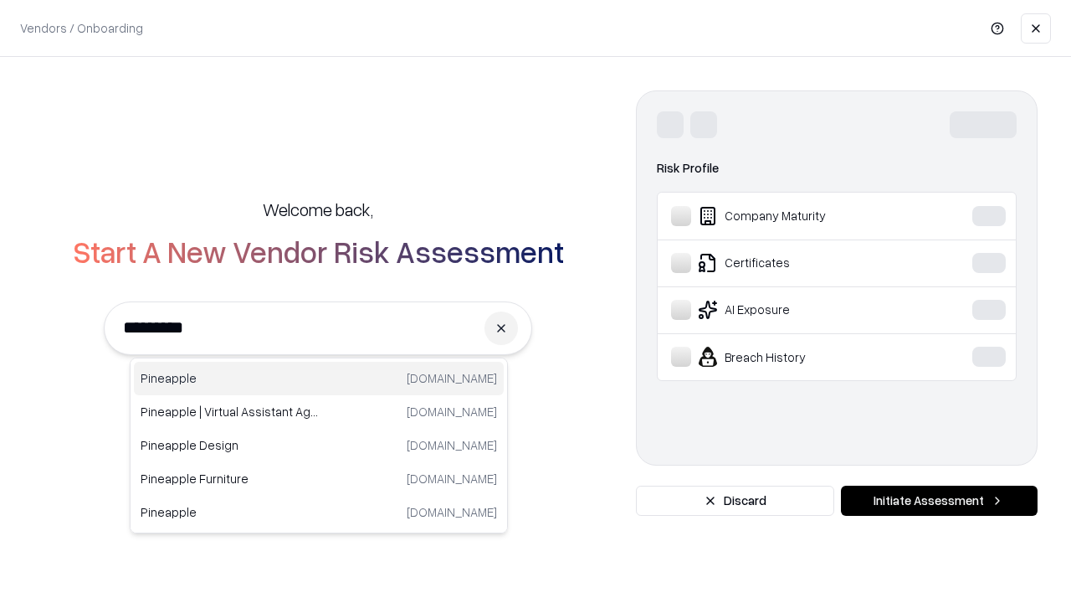 Image resolution: width=1071 pixels, height=603 pixels. What do you see at coordinates (796, 263) in the screenshot?
I see `div: Certificates` at bounding box center [796, 263].